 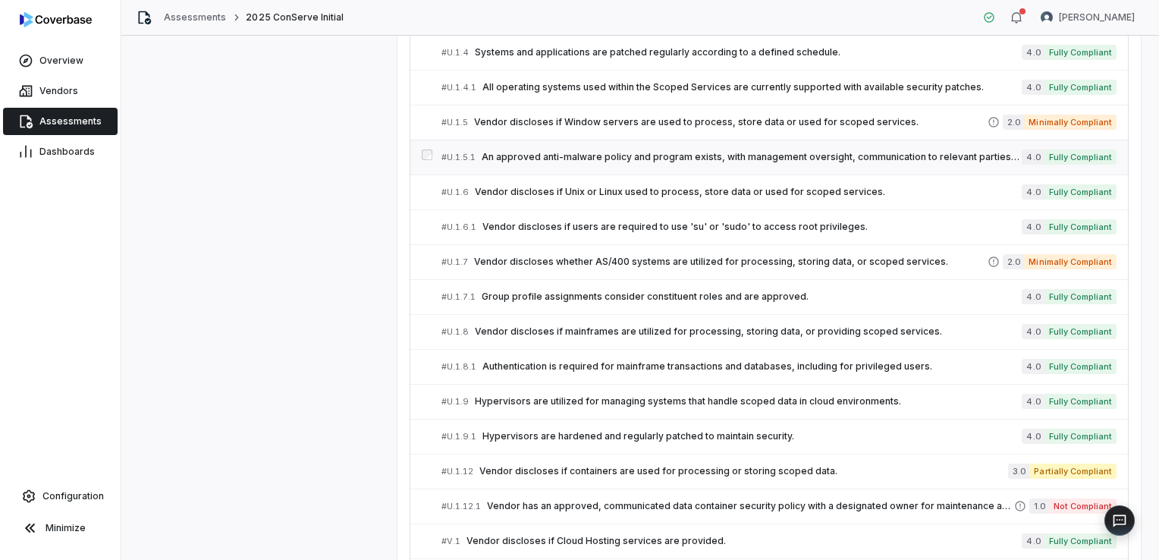 What do you see at coordinates (60, 61) in the screenshot?
I see `a: Overview` at bounding box center [60, 61].